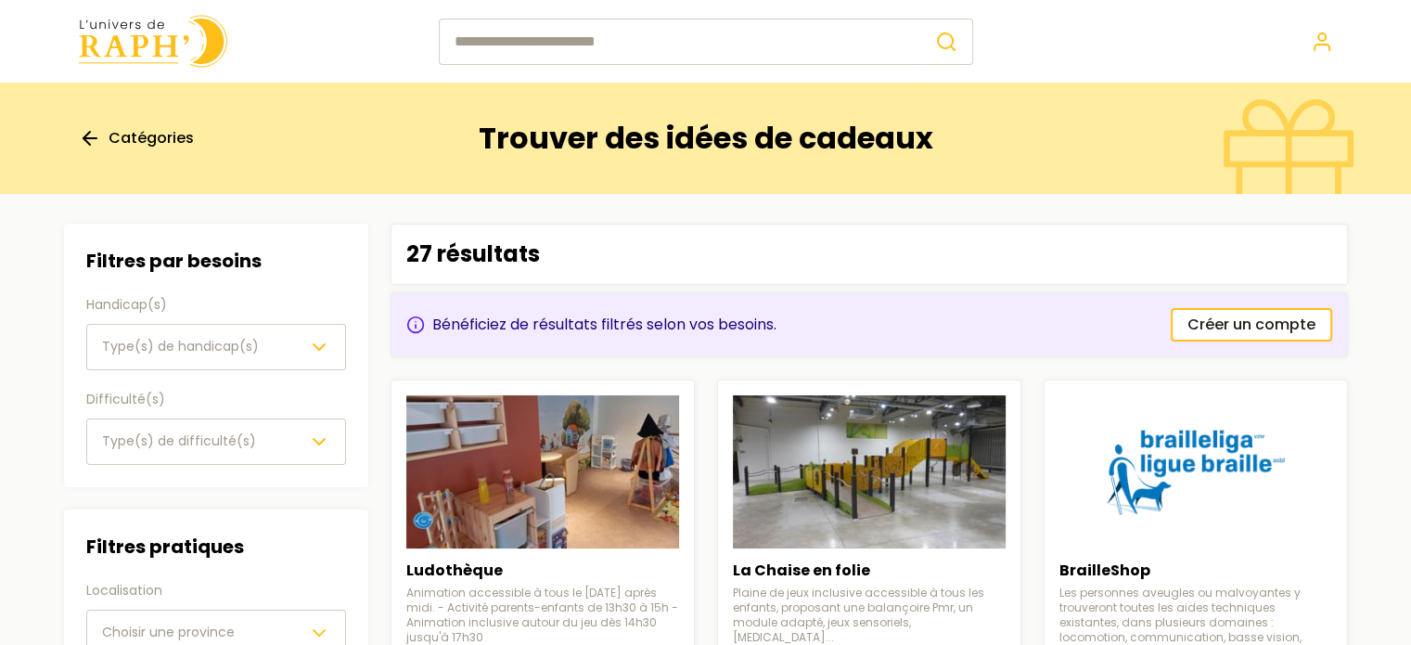 The width and height of the screenshot is (1411, 645). I want to click on span: Type(s) de difficulté(s), so click(179, 441).